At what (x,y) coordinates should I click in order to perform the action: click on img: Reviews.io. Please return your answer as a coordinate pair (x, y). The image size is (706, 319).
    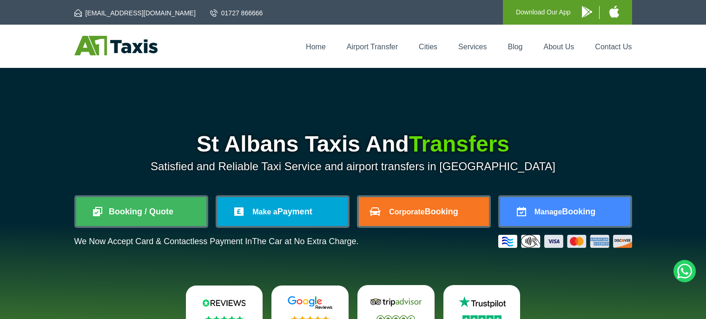
    Looking at the image, I should click on (224, 303).